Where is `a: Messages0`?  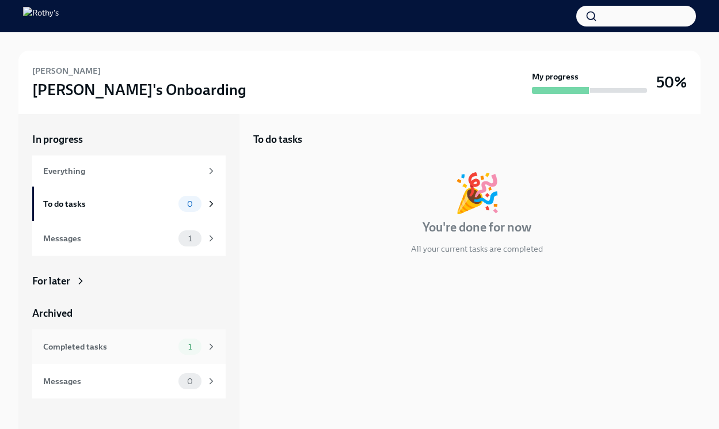
a: Messages0 is located at coordinates (129, 381).